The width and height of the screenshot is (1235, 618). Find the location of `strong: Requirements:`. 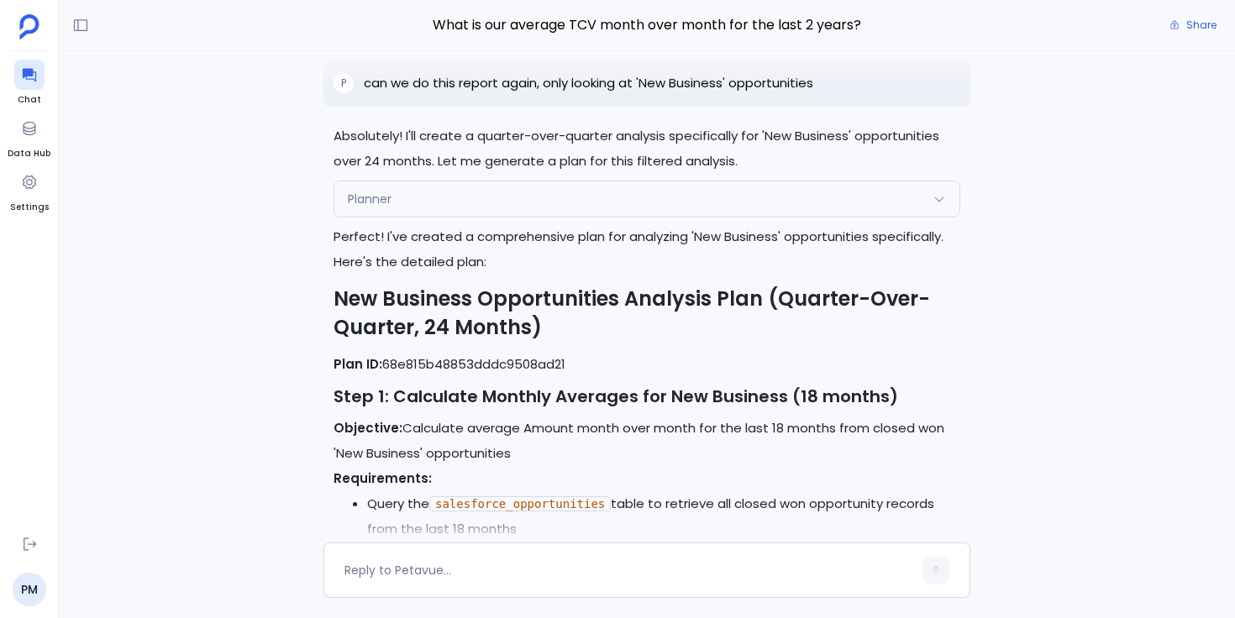

strong: Requirements: is located at coordinates (382, 478).